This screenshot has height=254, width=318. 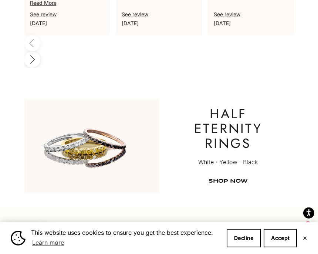 What do you see at coordinates (280, 238) in the screenshot?
I see `button: Accept` at bounding box center [280, 238].